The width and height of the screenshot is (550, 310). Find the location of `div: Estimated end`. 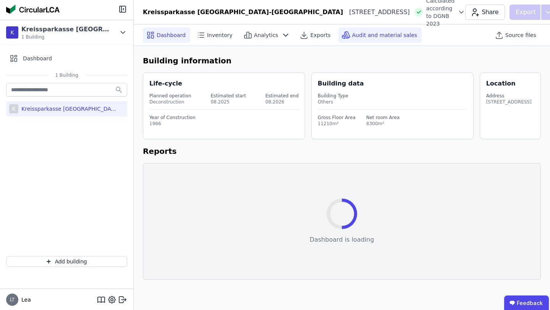

div: Estimated end is located at coordinates (282, 96).